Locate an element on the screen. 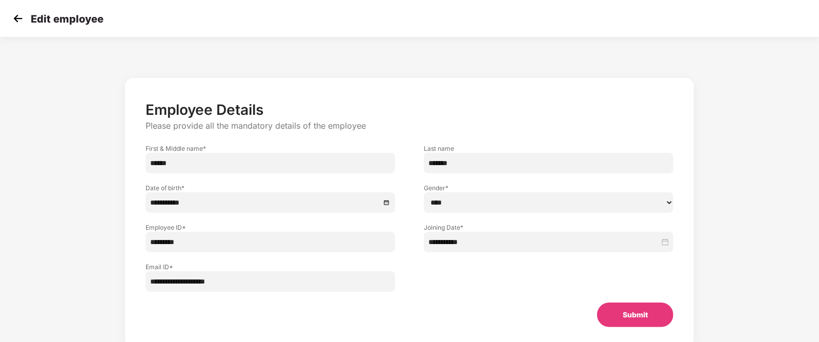  p: Please provide all the mandatory details of the employee is located at coordinates (409, 126).